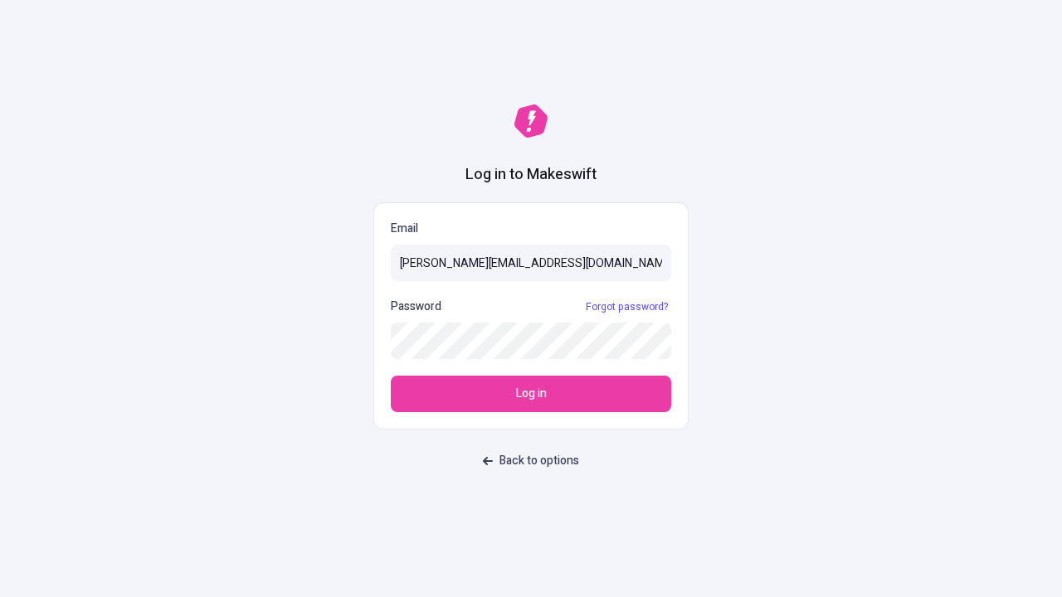  What do you see at coordinates (531, 461) in the screenshot?
I see `button: Back to options` at bounding box center [531, 461].